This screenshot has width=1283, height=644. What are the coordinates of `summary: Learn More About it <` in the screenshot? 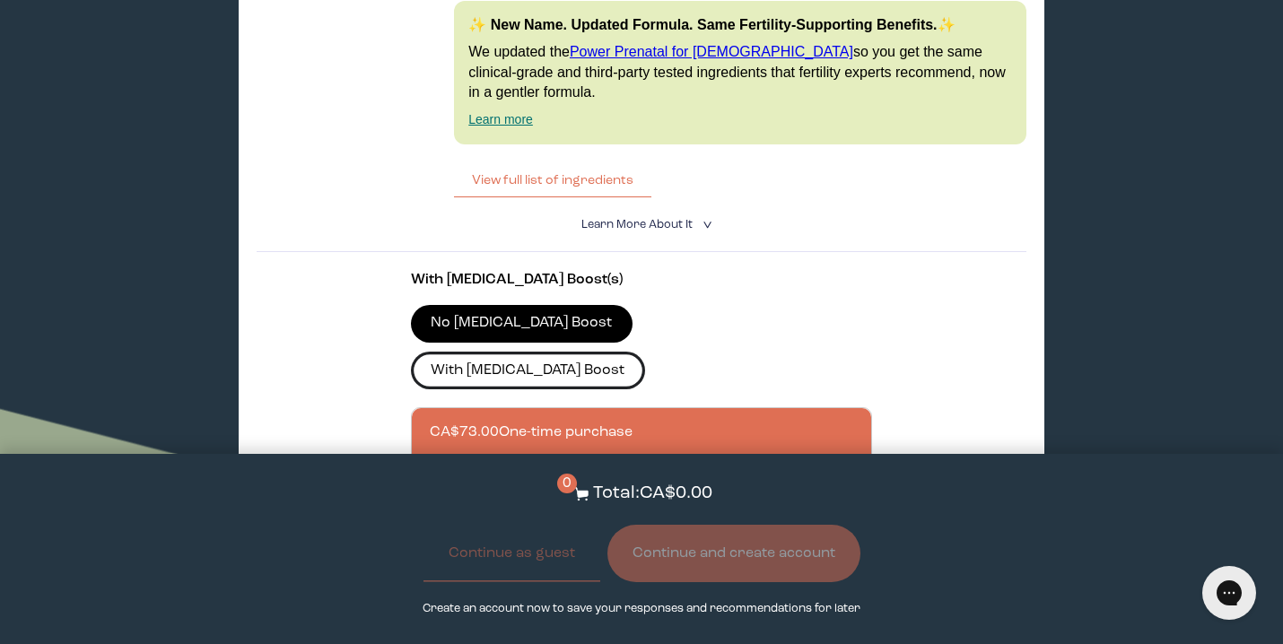 It's located at (642, 224).